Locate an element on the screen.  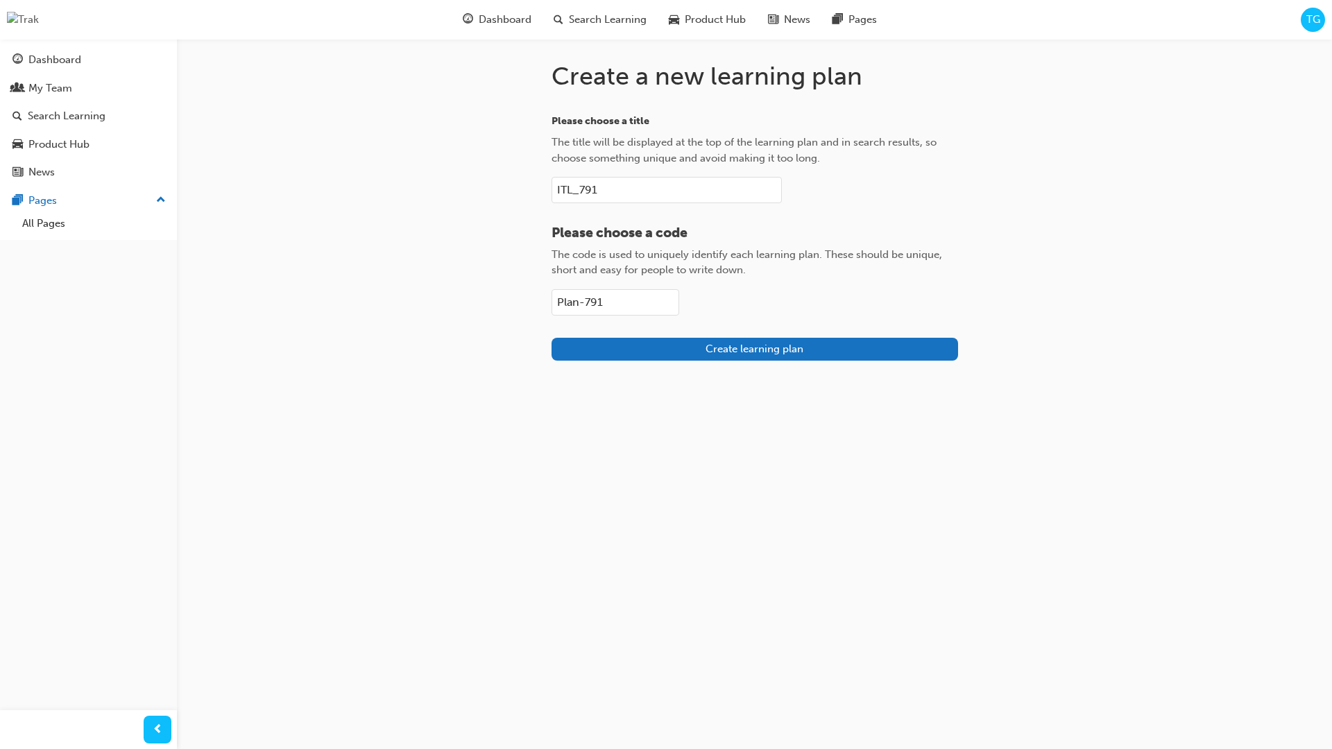
a: news-iconNews is located at coordinates (789, 19).